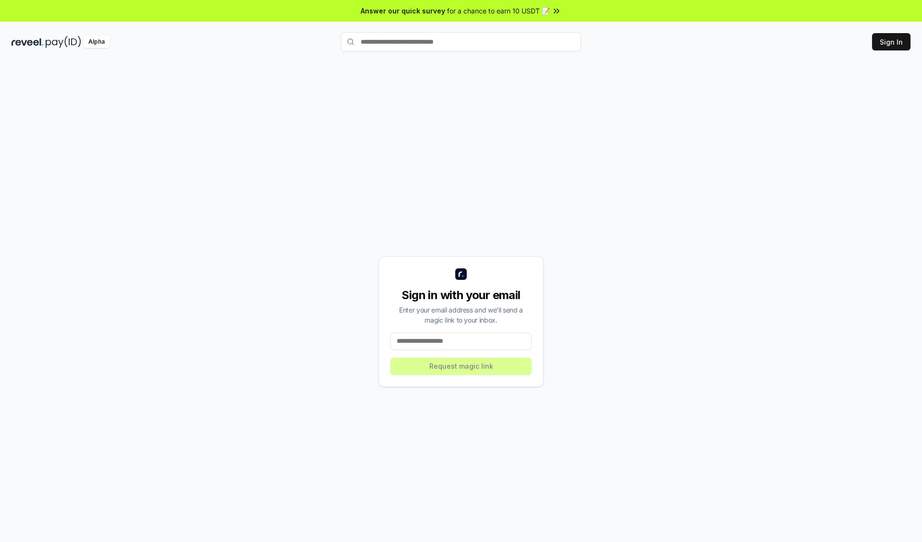 This screenshot has width=922, height=542. Describe the element at coordinates (63, 42) in the screenshot. I see `img: pay_id` at that location.